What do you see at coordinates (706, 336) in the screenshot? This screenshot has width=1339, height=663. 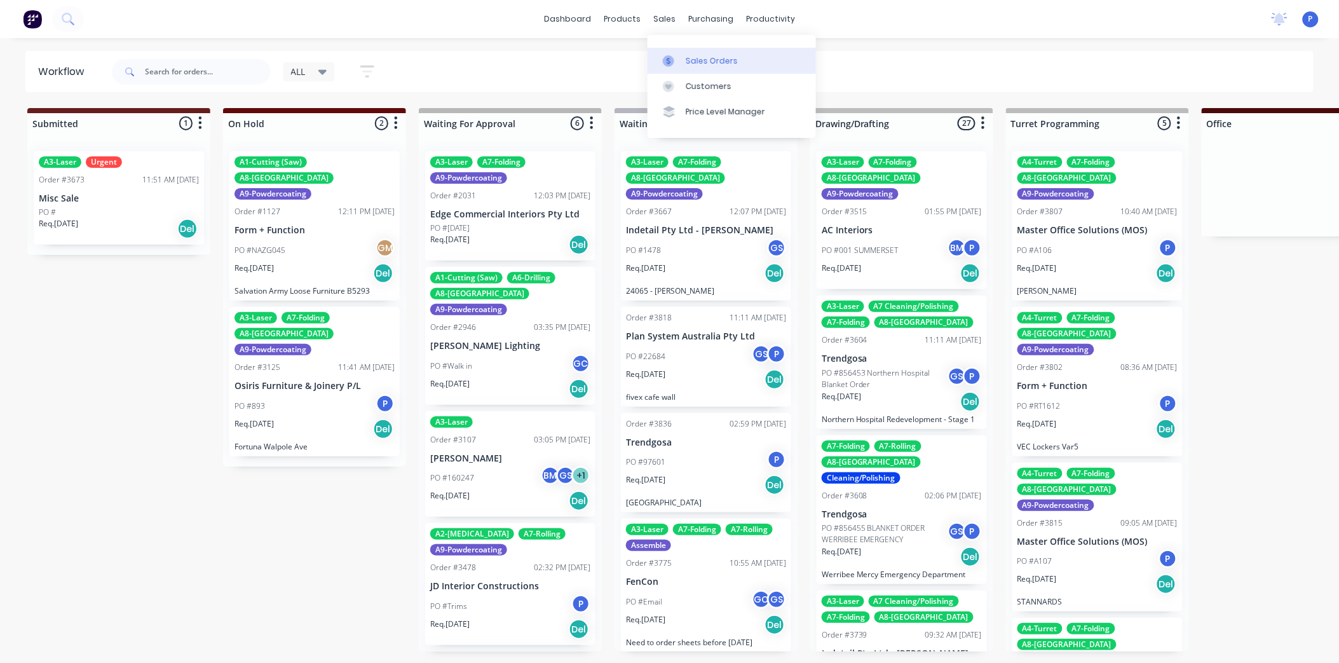 I see `p: Plan System Australia Pty Ltd` at bounding box center [706, 336].